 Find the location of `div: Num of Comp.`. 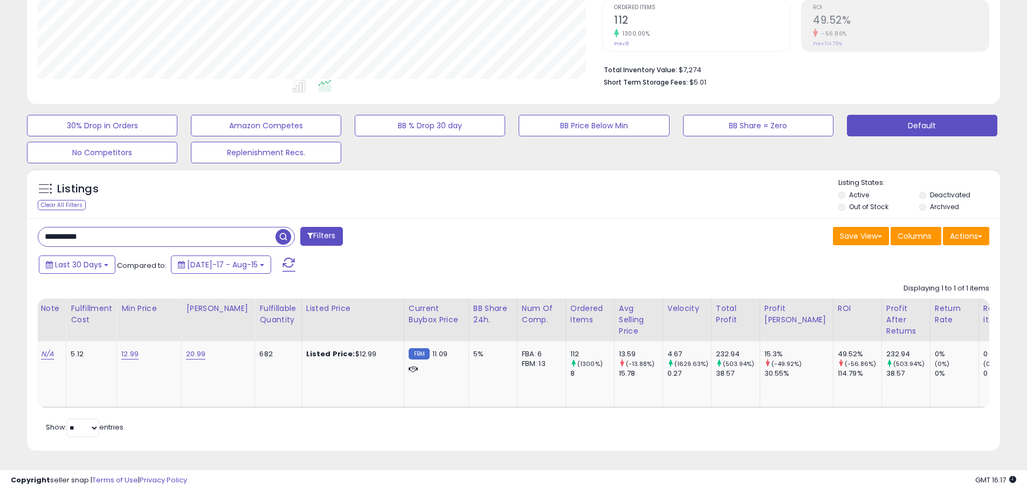

div: Num of Comp. is located at coordinates (541, 314).